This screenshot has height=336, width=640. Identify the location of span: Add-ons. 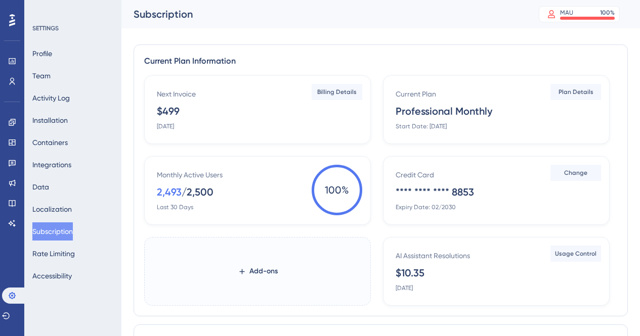
(264, 272).